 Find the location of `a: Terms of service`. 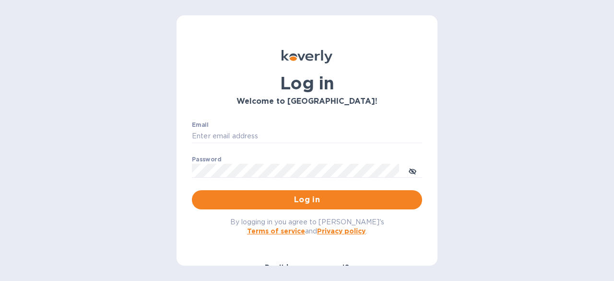

a: Terms of service is located at coordinates (276, 231).